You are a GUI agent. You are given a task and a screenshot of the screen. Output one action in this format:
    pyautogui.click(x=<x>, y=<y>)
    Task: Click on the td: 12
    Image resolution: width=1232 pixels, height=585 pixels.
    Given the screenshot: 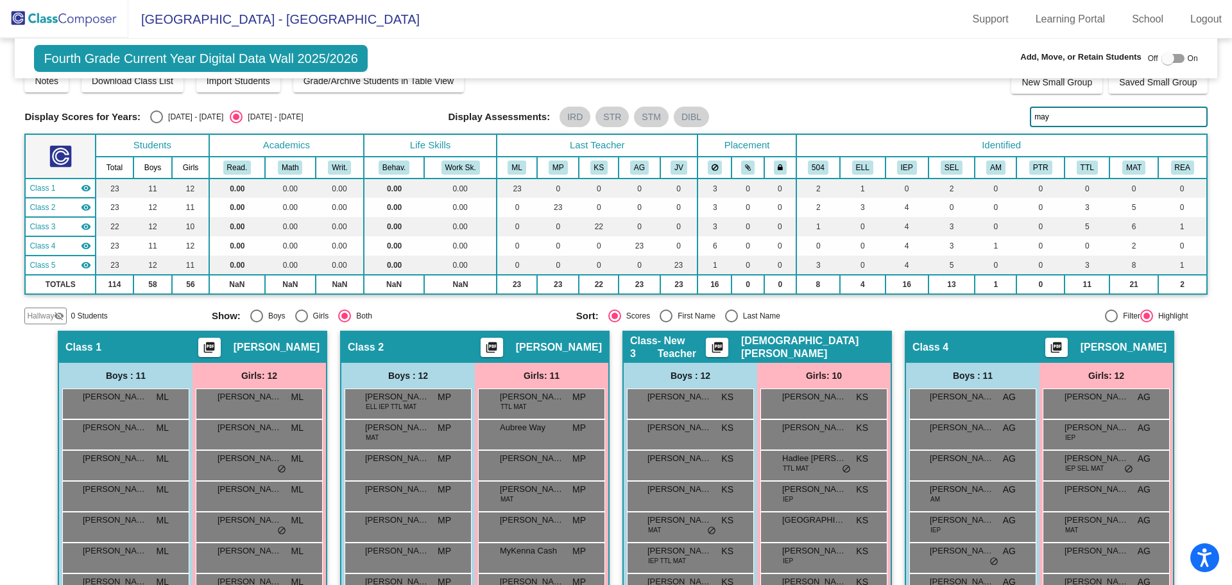 What is the action you would take?
    pyautogui.click(x=153, y=207)
    